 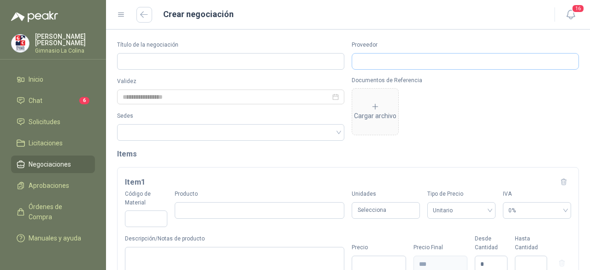 What do you see at coordinates (235, 238) in the screenshot?
I see `label: Descripción/Notas de producto` at bounding box center [235, 238].